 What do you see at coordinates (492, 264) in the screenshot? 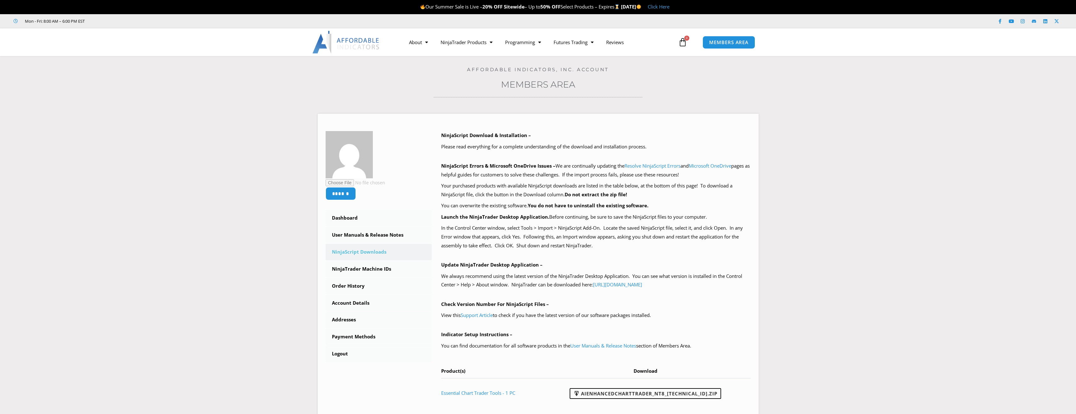
I see `b: Update NinjaTrader Desktop Application –` at bounding box center [492, 264].